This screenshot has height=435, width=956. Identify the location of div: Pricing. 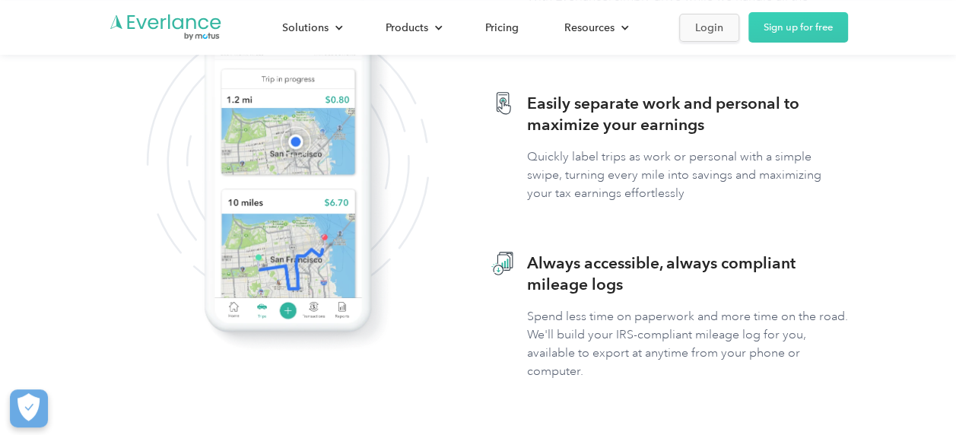
(502, 27).